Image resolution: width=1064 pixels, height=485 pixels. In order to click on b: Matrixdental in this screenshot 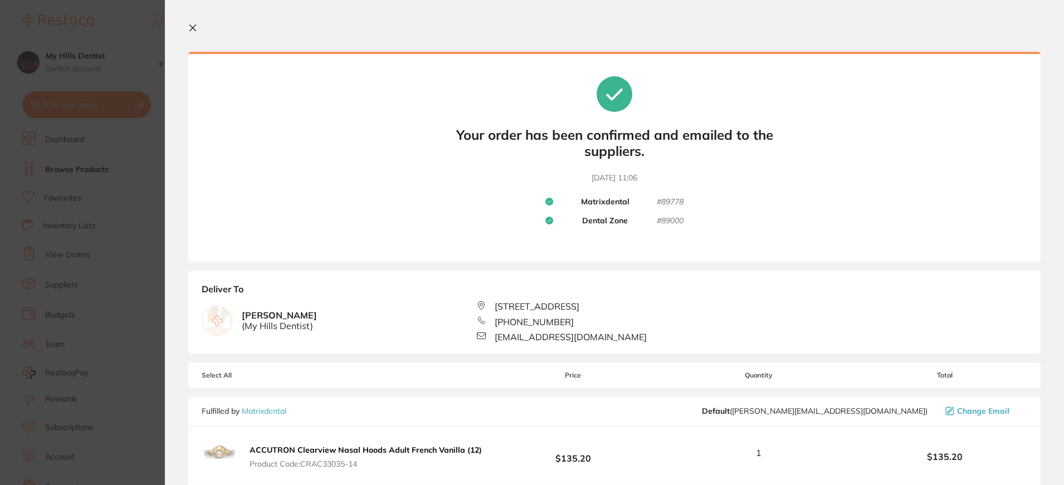, I will do `click(605, 202)`.